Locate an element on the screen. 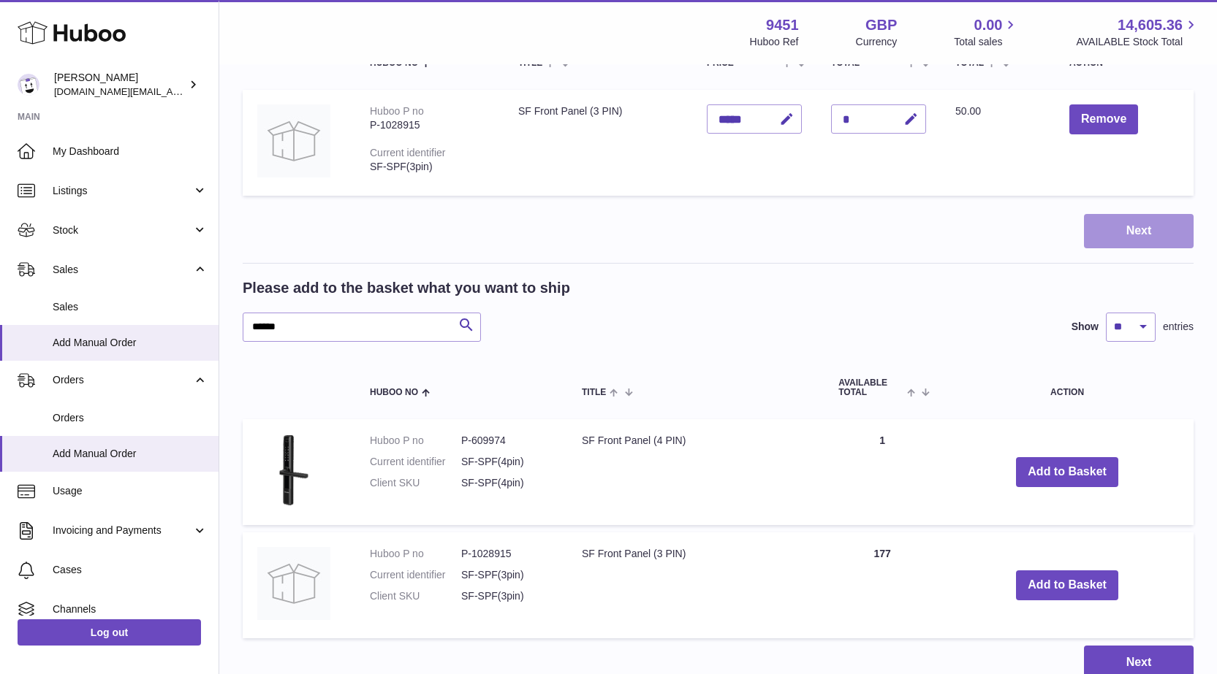 The width and height of the screenshot is (1217, 674). span: 50.00 is located at coordinates (968, 111).